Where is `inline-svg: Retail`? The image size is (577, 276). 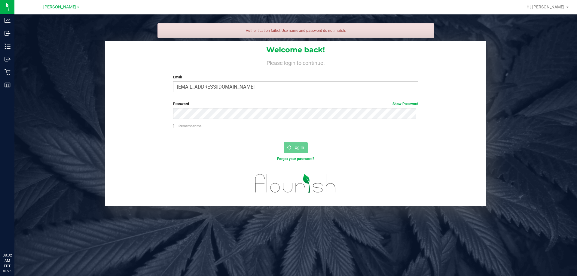
inline-svg: Retail is located at coordinates (8, 72).